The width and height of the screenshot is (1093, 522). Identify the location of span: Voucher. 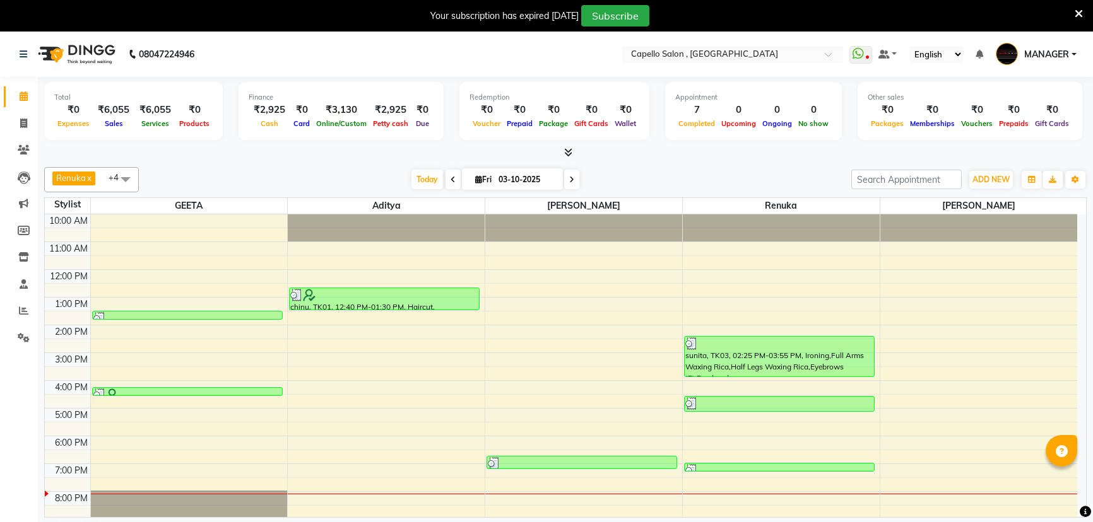
(486, 124).